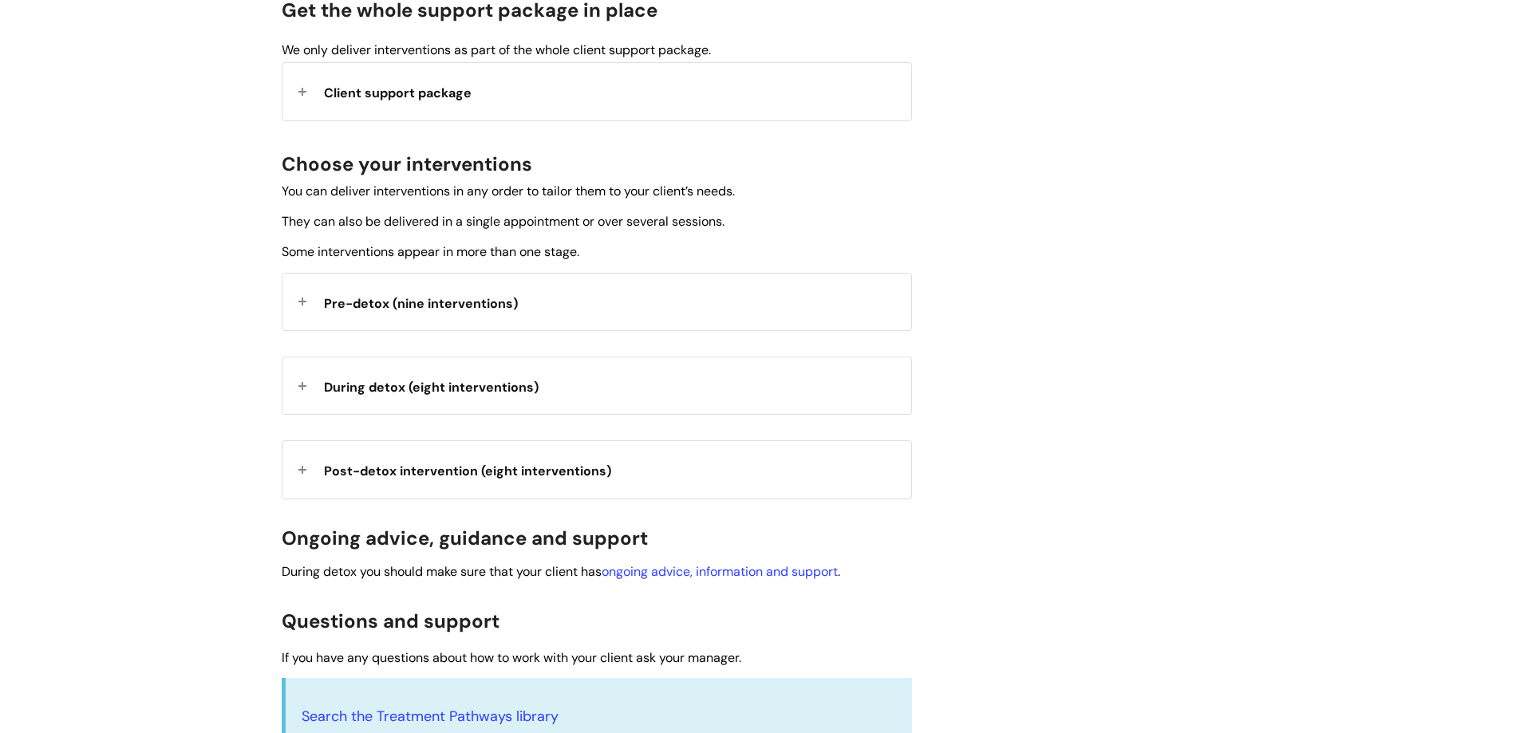 The height and width of the screenshot is (733, 1520). What do you see at coordinates (407, 164) in the screenshot?
I see `span: Choose your interventions` at bounding box center [407, 164].